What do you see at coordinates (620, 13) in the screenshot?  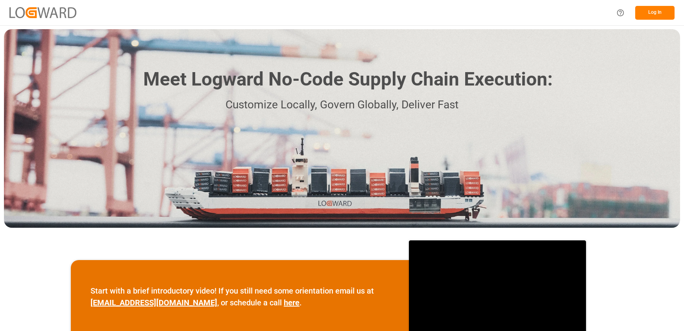 I see `button: Help Center` at bounding box center [620, 13].